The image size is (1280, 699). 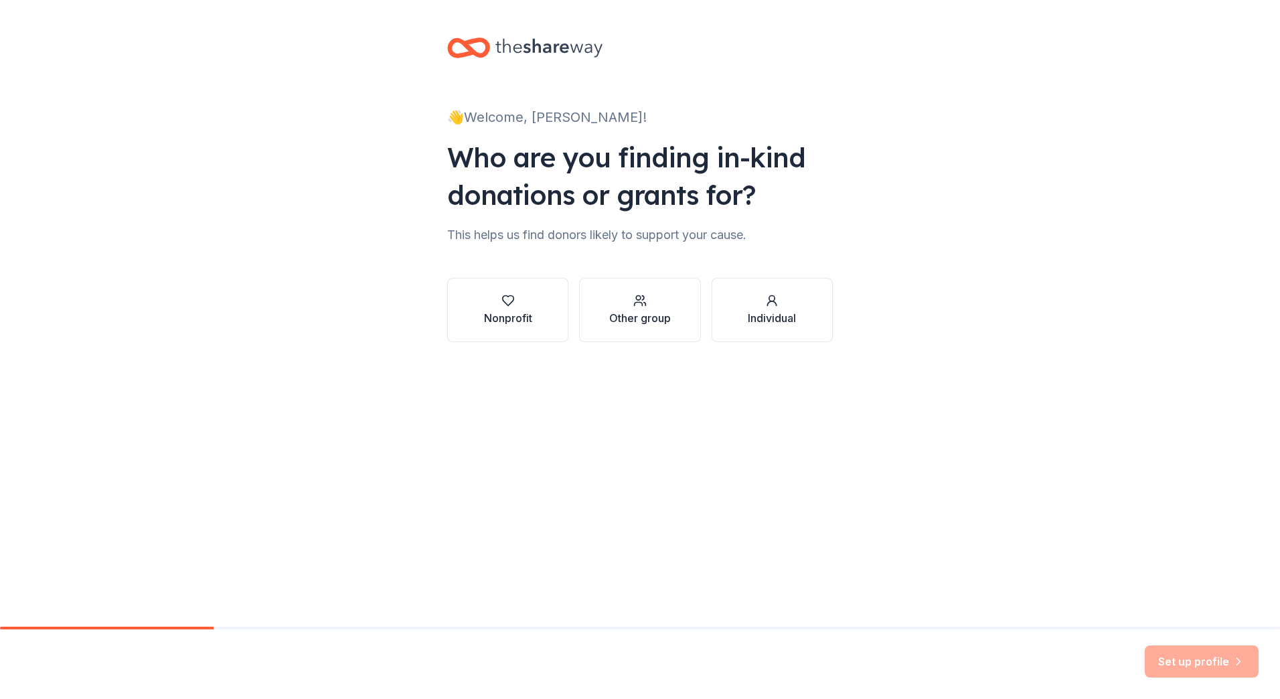 I want to click on div: Who are you finding in-kind donations or grants for?, so click(x=640, y=176).